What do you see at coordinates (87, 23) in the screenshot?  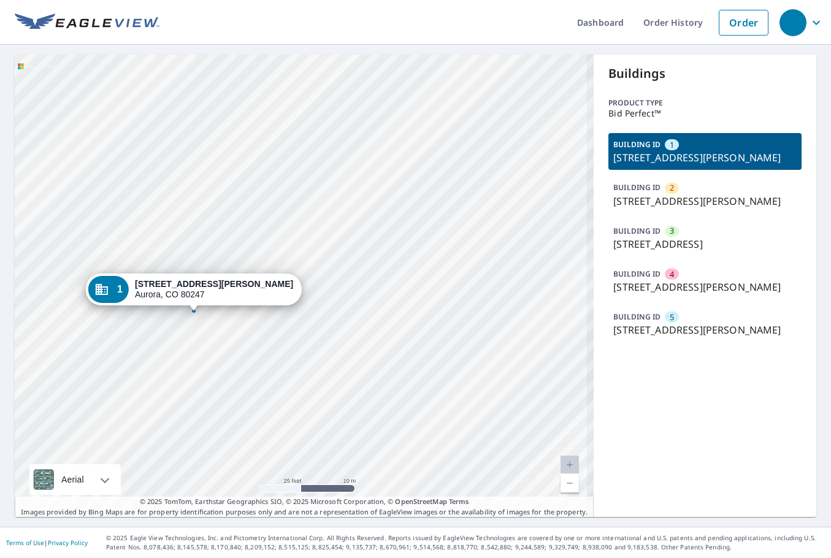 I see `img: EV Logo` at bounding box center [87, 23].